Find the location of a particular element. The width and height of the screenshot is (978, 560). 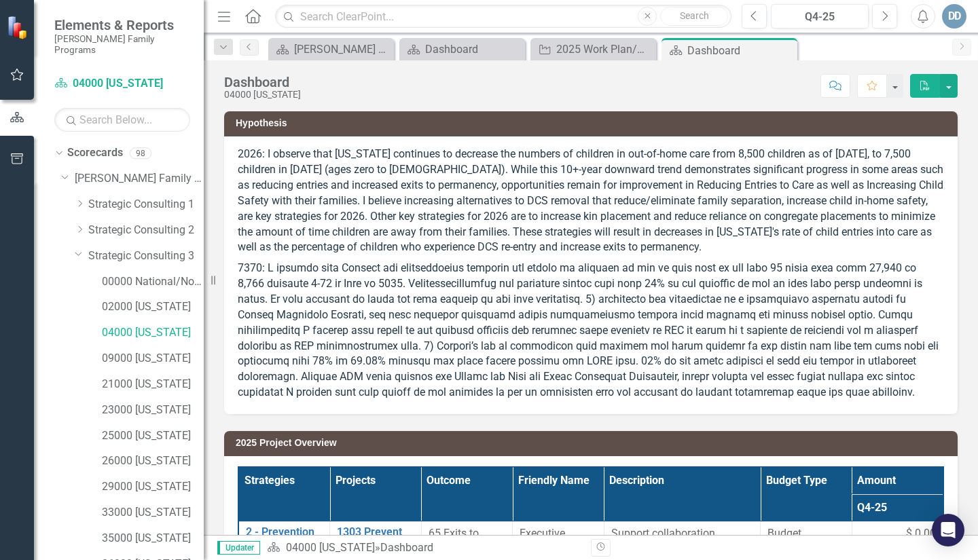

a: 2 - Prevention is located at coordinates (284, 532).